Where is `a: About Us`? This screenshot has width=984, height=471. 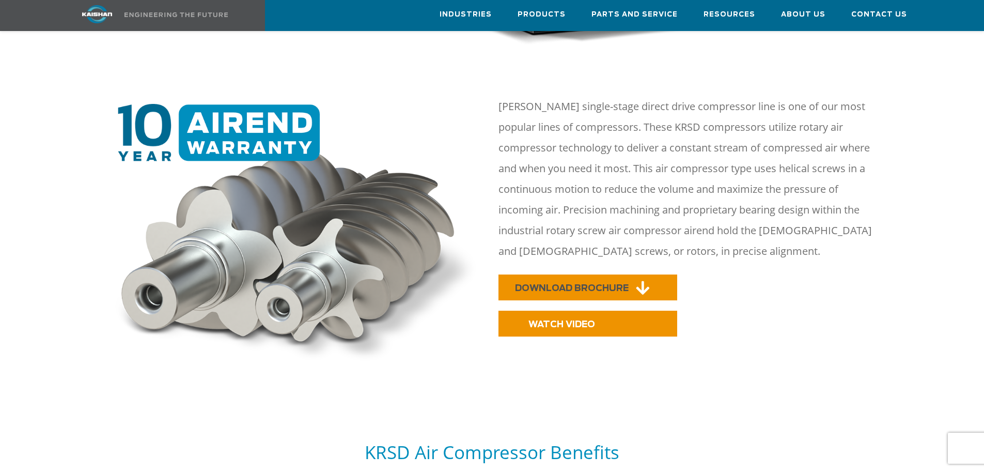
a: About Us is located at coordinates (803, 14).